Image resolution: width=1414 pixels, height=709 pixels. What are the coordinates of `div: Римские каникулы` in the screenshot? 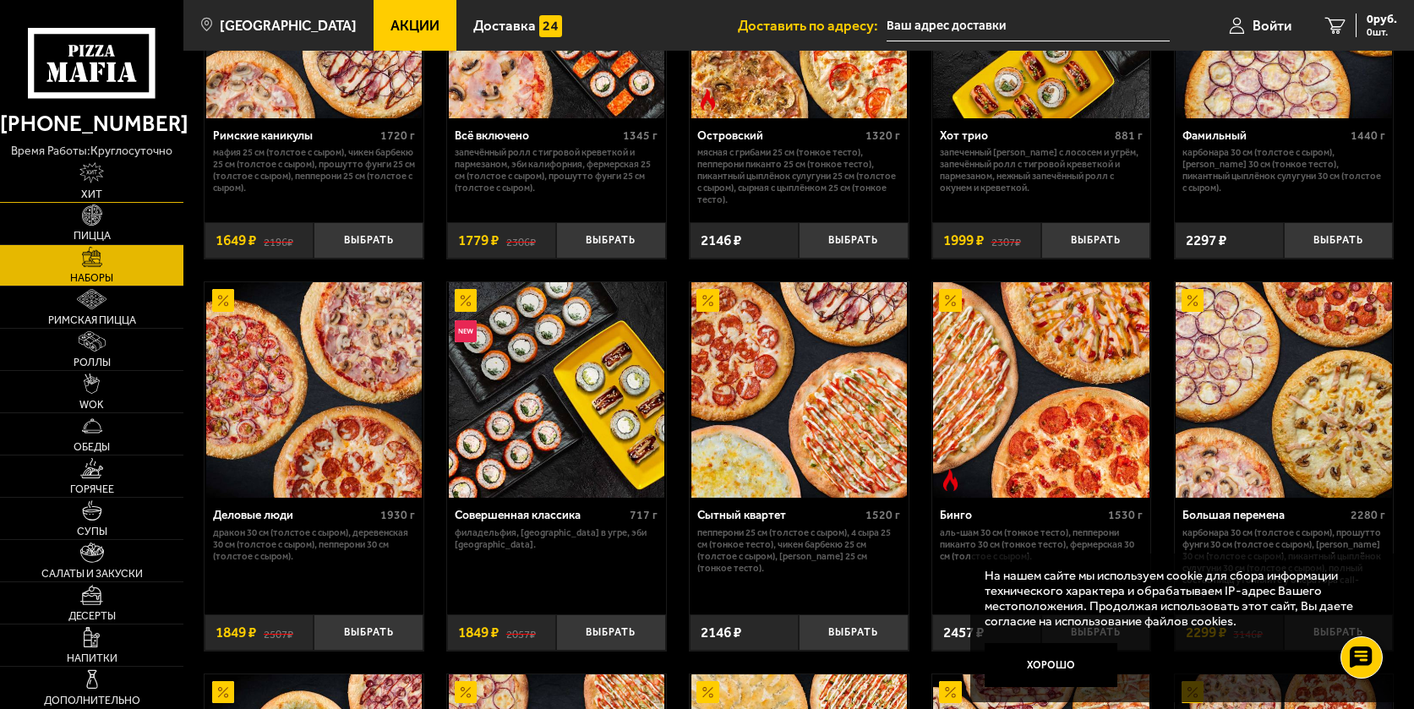 It's located at (295, 136).